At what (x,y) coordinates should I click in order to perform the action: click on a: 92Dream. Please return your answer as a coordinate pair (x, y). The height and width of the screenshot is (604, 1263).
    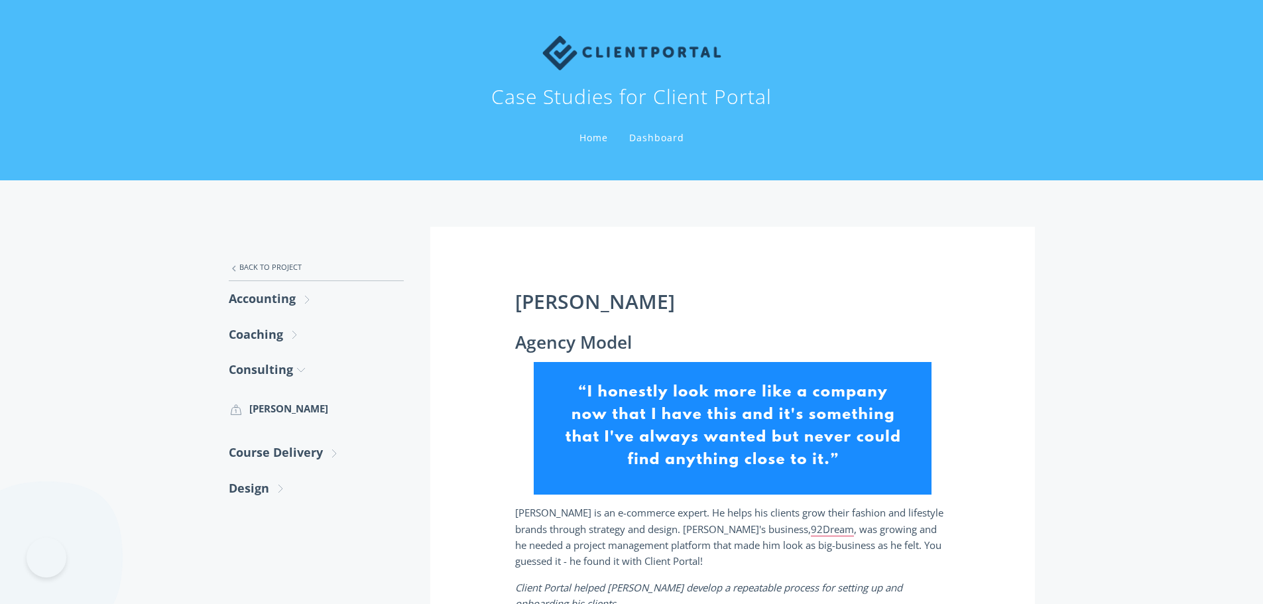
    Looking at the image, I should click on (832, 529).